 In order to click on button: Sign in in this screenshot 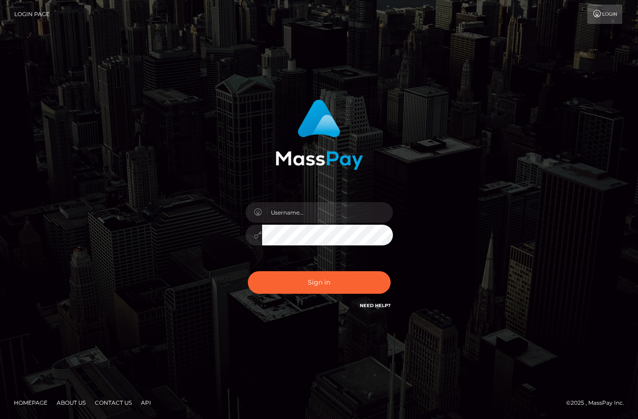, I will do `click(319, 282)`.